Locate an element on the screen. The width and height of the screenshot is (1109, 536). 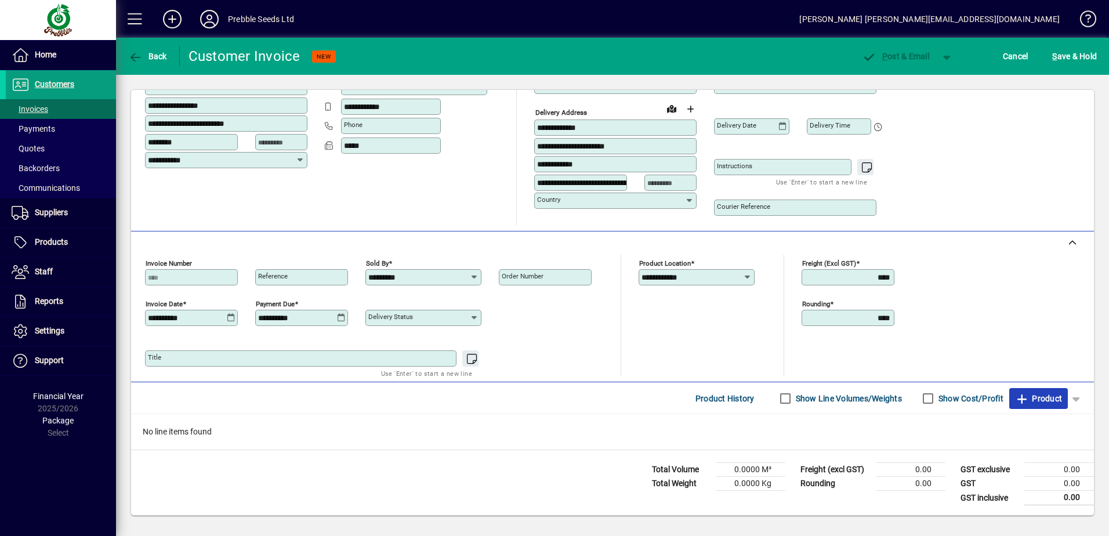
button: Post & Email is located at coordinates (896, 56).